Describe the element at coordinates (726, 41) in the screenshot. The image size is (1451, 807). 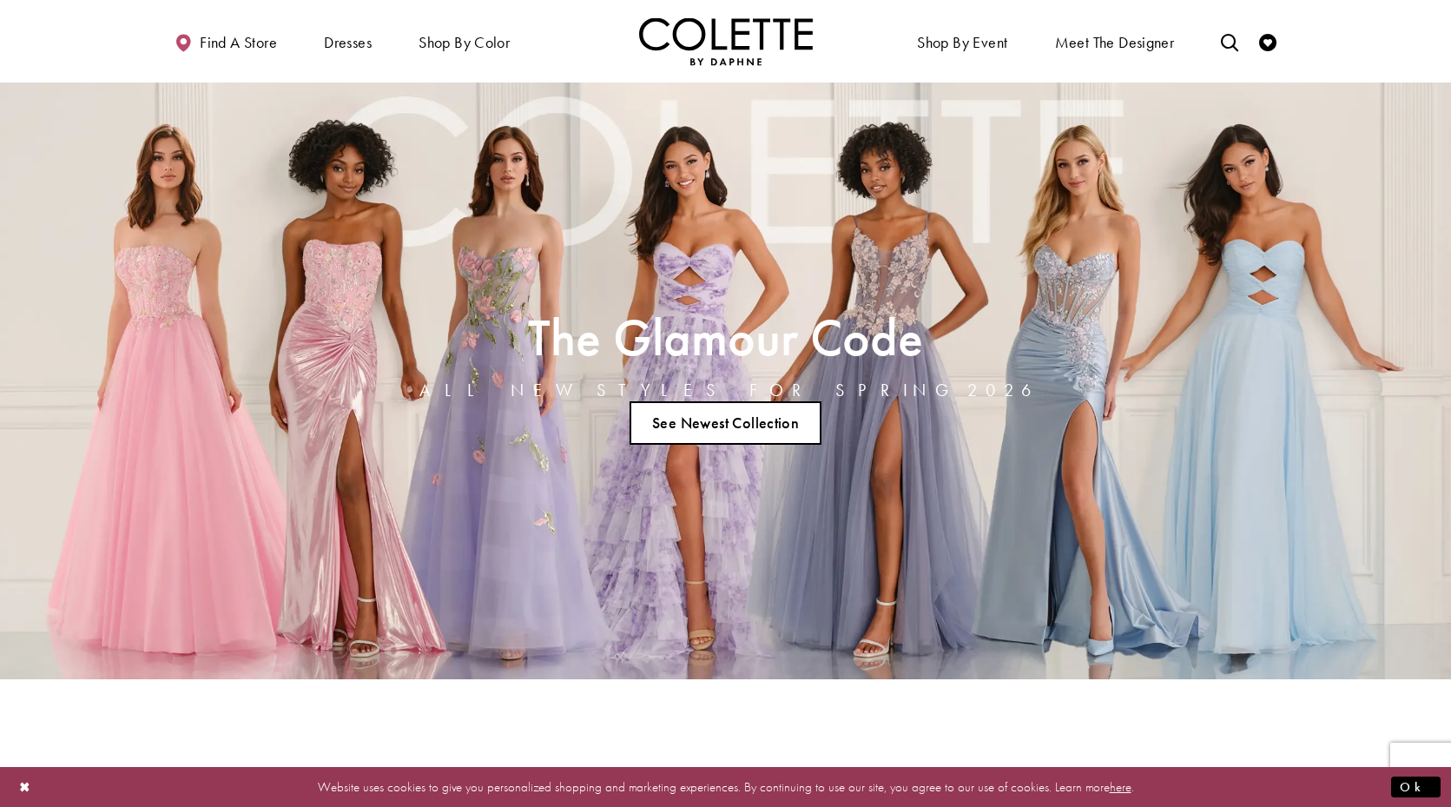
I see `a: Visit Home Page` at that location.